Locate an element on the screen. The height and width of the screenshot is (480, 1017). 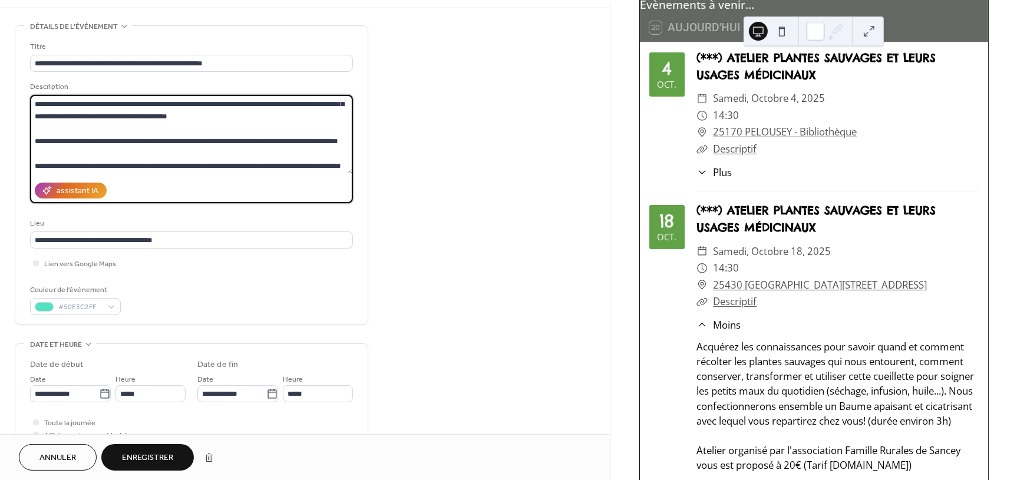
span: samedi, octobre 18, 2025 is located at coordinates (772, 251).